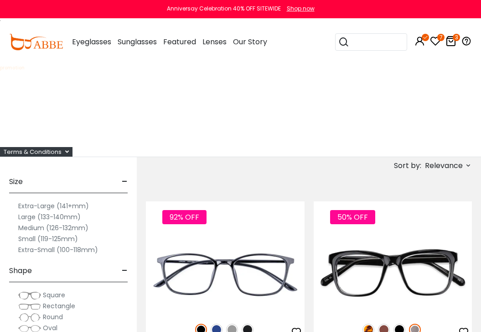 The image size is (481, 332). Describe the element at coordinates (36, 42) in the screenshot. I see `img: abbeglasses.com` at that location.